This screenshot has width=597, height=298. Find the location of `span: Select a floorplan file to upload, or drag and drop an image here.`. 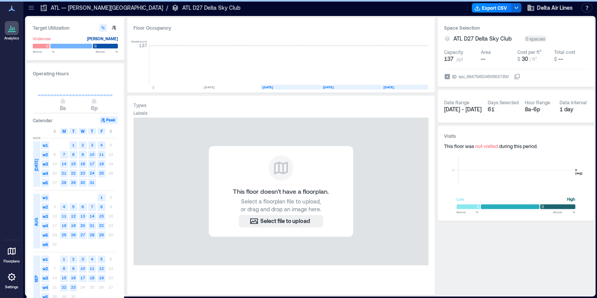

span: Select a floorplan file to upload, or drag and drop an image here. is located at coordinates (281, 205).